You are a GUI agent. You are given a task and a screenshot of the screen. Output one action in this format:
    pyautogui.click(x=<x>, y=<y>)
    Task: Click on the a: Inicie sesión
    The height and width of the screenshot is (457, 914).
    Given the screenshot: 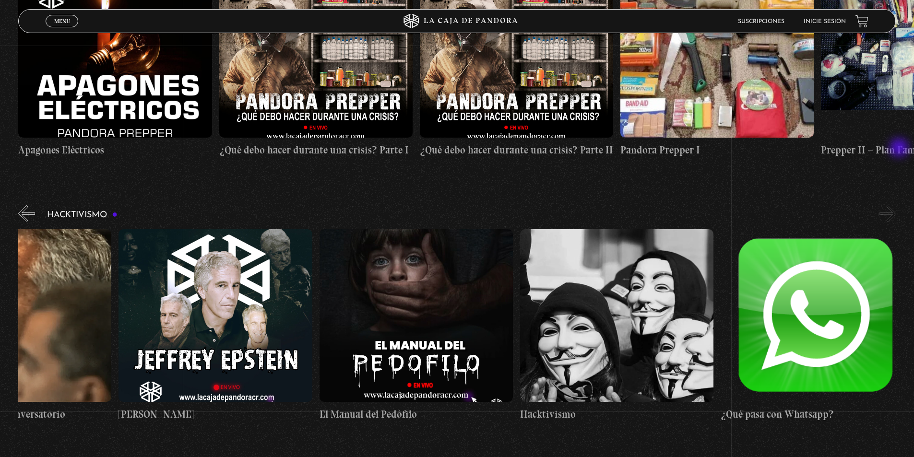 What is the action you would take?
    pyautogui.click(x=825, y=22)
    